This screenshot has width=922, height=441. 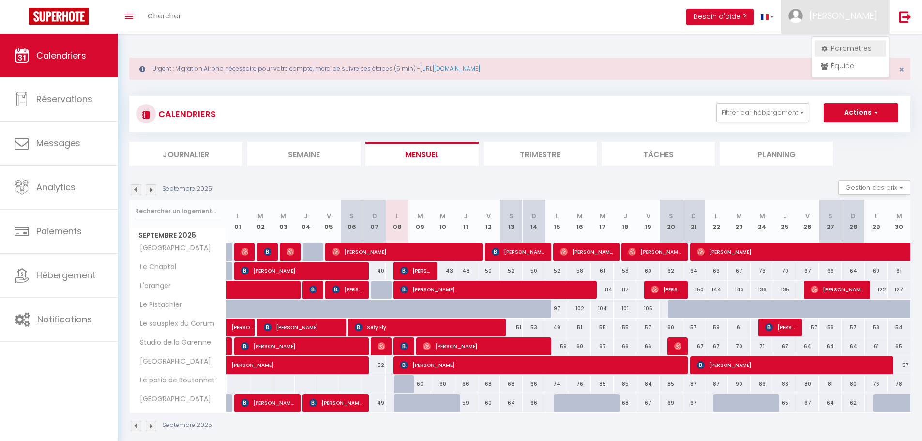 What do you see at coordinates (187, 425) in the screenshot?
I see `p: Septembre 2025` at bounding box center [187, 425].